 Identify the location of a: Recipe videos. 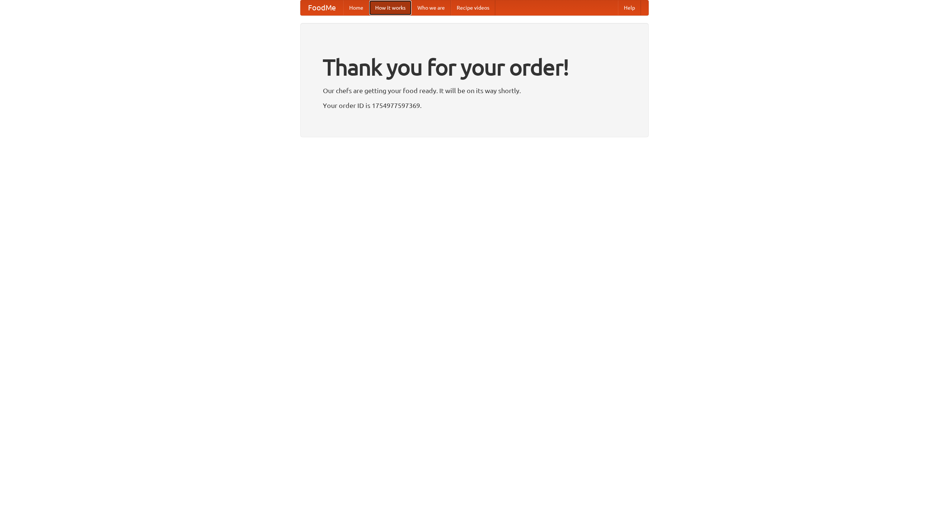
(473, 8).